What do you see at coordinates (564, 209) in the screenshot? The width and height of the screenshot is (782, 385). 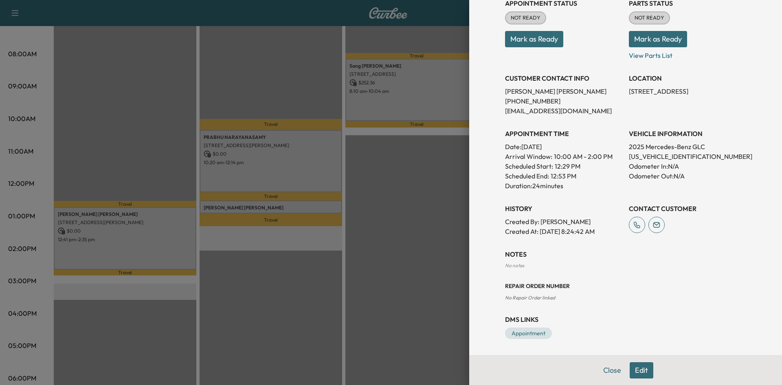 I see `h3: History` at bounding box center [564, 209].